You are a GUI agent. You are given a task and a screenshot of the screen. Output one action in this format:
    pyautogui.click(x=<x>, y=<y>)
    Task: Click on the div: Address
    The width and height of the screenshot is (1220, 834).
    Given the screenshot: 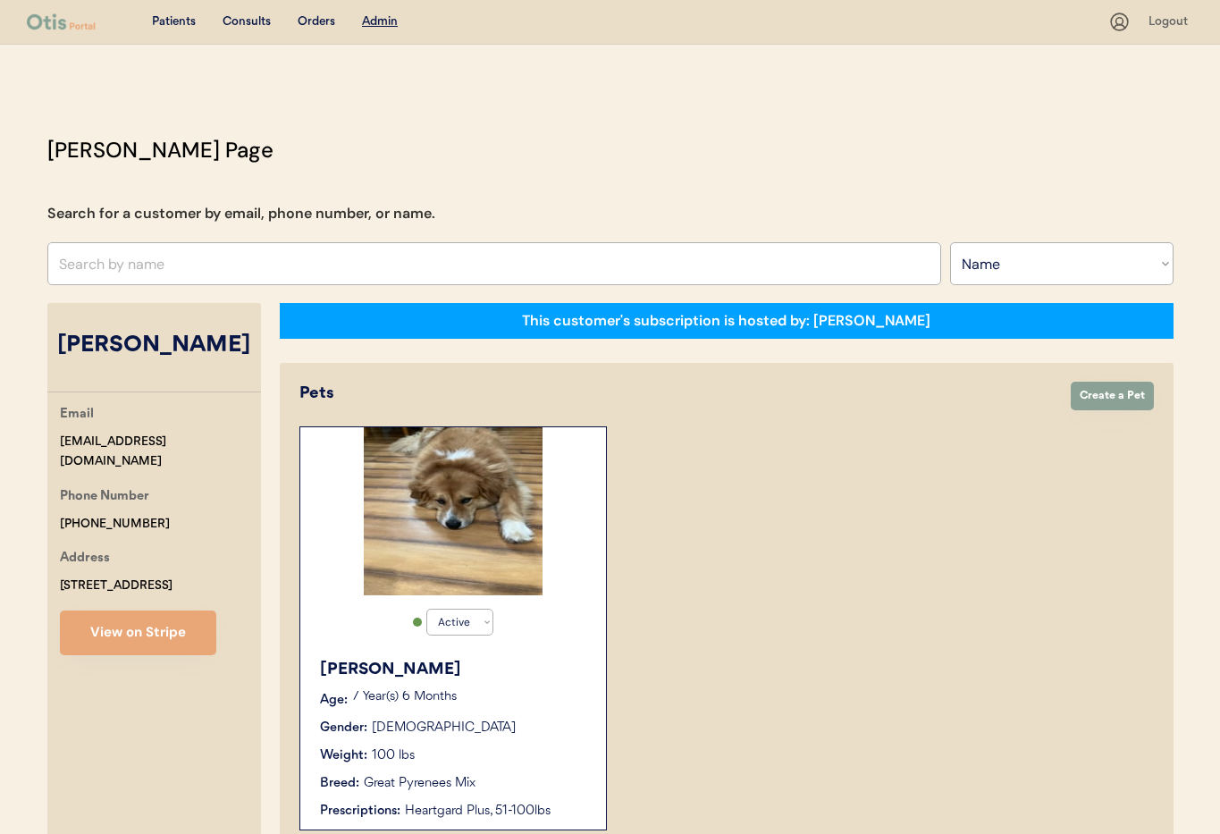 What is the action you would take?
    pyautogui.click(x=85, y=559)
    